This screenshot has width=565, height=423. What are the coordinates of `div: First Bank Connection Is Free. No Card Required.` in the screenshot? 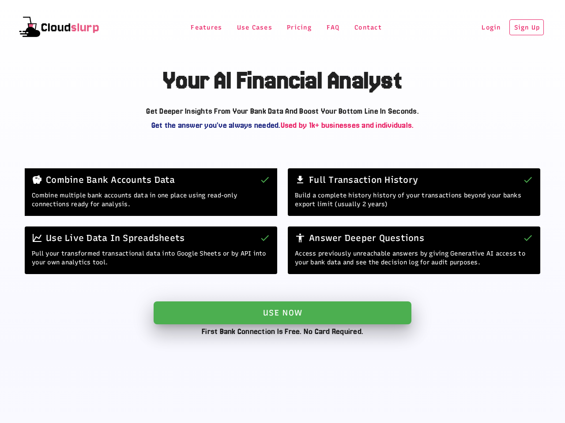 It's located at (282, 332).